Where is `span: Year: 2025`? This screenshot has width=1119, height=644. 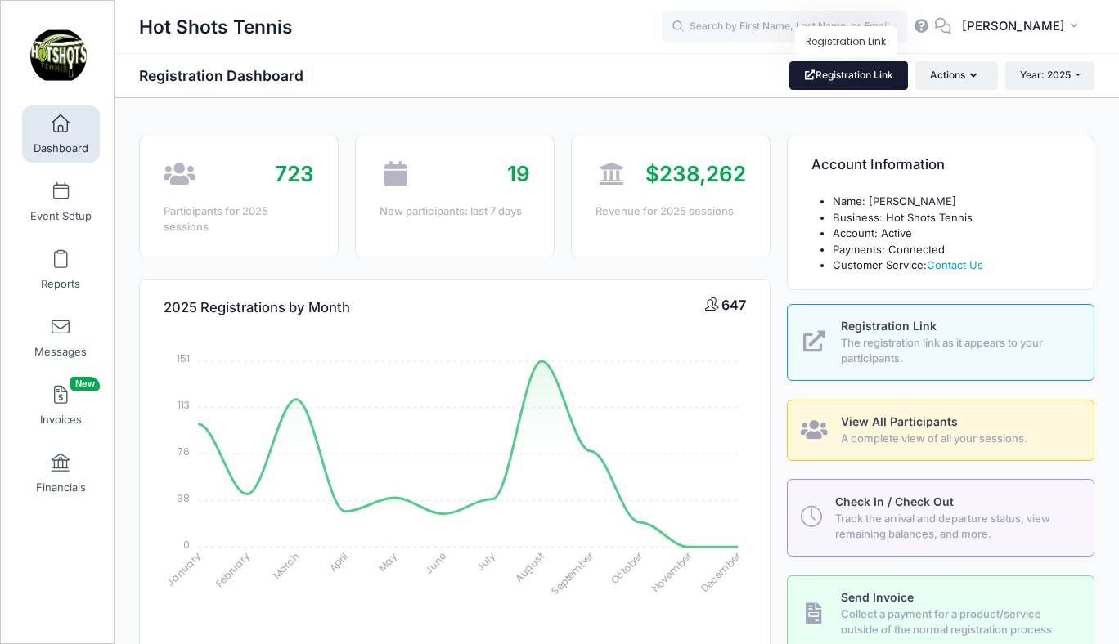 span: Year: 2025 is located at coordinates (1045, 74).